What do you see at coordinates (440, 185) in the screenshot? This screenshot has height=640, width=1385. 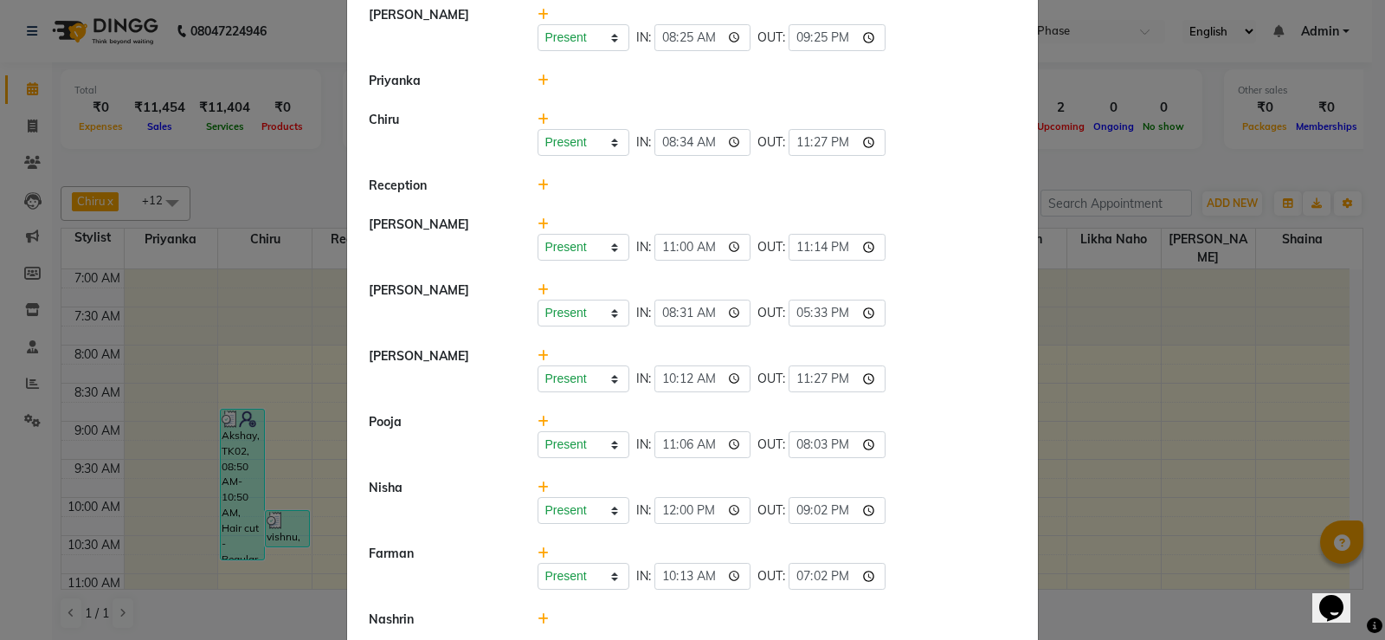 I see `div: Reception` at bounding box center [440, 185].